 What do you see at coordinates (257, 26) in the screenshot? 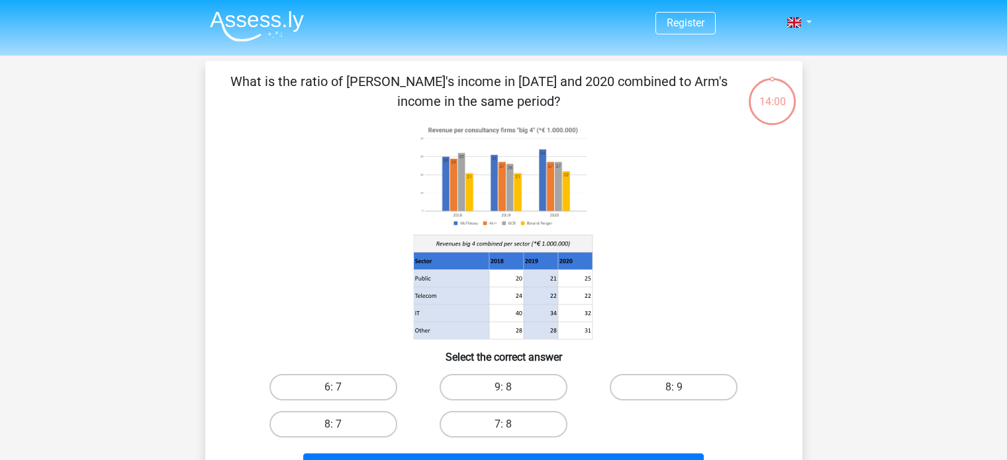
I see `img: Assessly` at bounding box center [257, 26].